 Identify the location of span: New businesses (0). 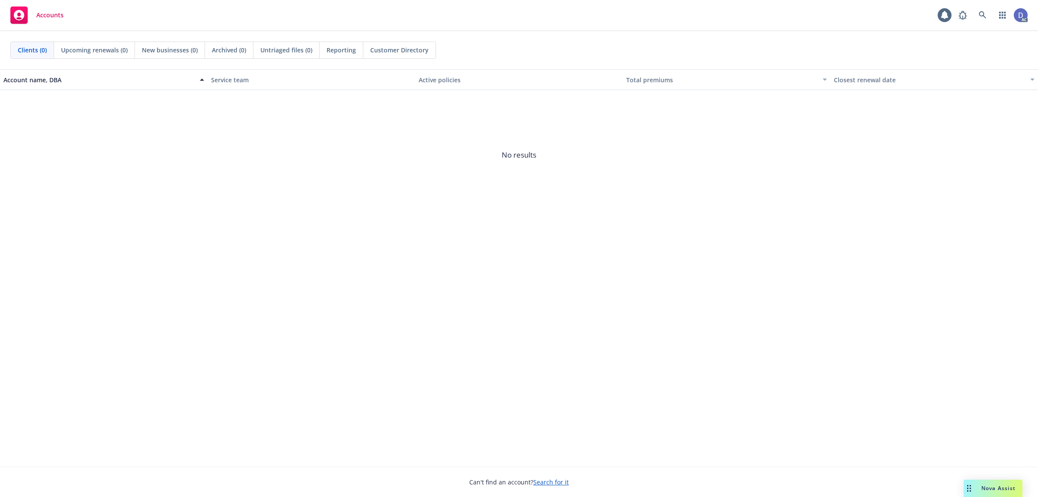
(170, 50).